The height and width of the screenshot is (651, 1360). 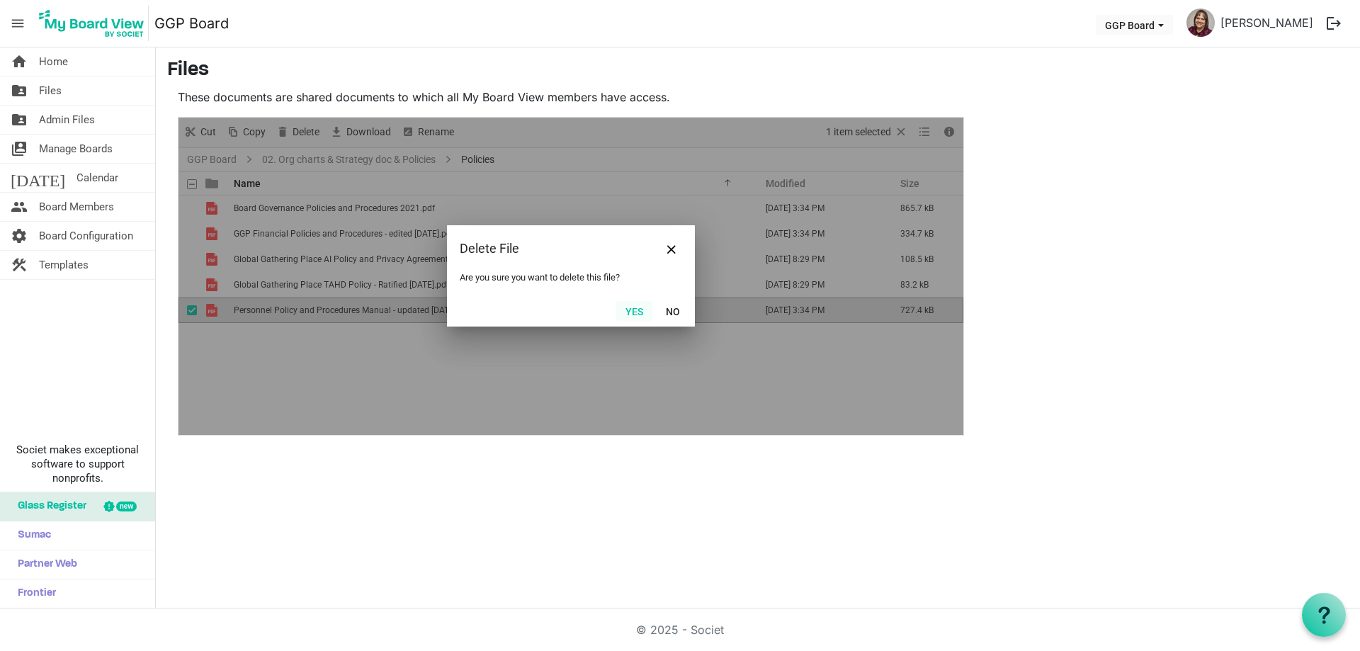 I want to click on button: logout, so click(x=1334, y=23).